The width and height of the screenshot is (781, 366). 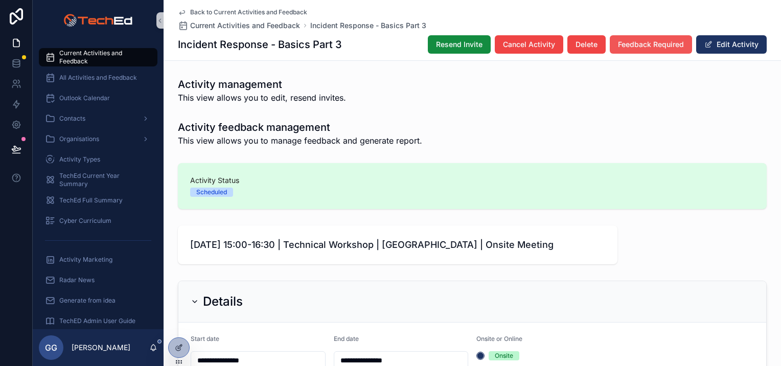 I want to click on span: End date, so click(x=346, y=338).